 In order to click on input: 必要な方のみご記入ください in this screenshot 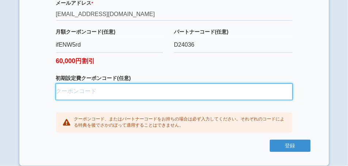, I will do `click(233, 45)`.